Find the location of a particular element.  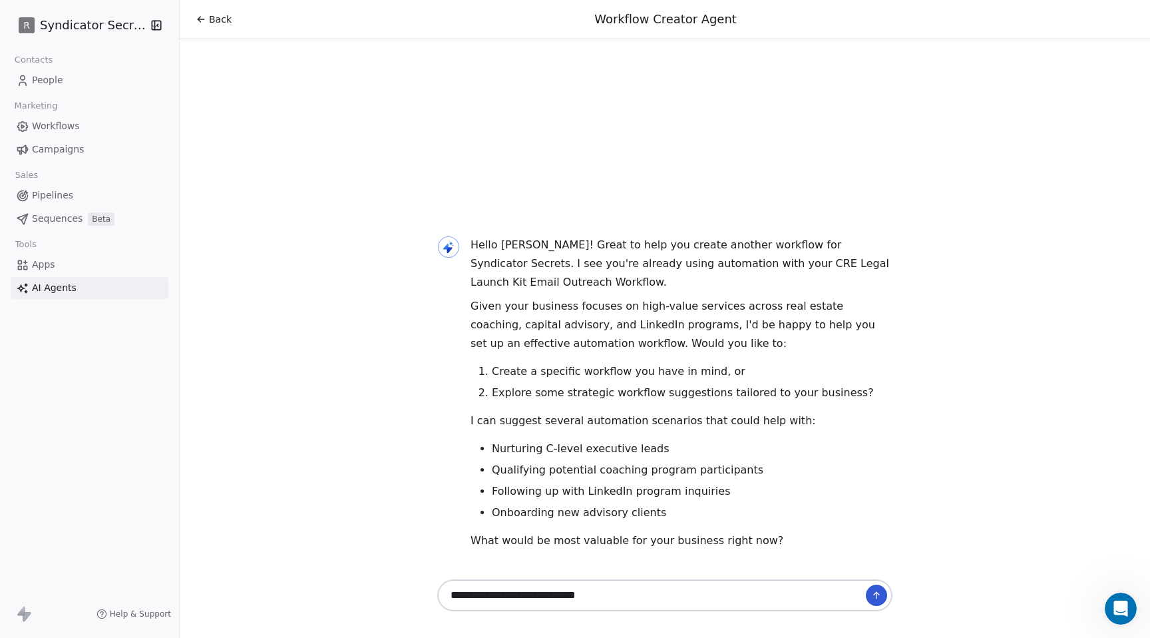

span: Syndicator Secrets is located at coordinates (93, 25).